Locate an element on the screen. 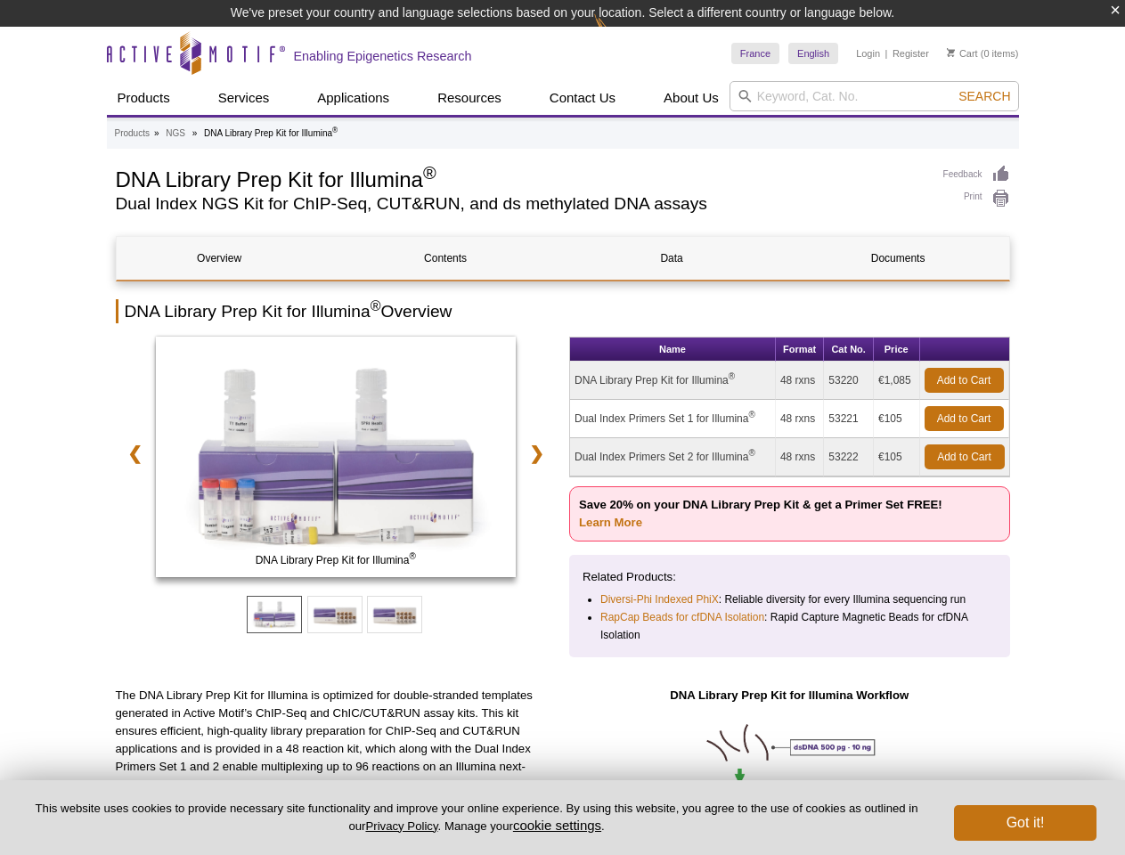  a: DNA Library Prep Kit for Illumina is located at coordinates (336, 460).